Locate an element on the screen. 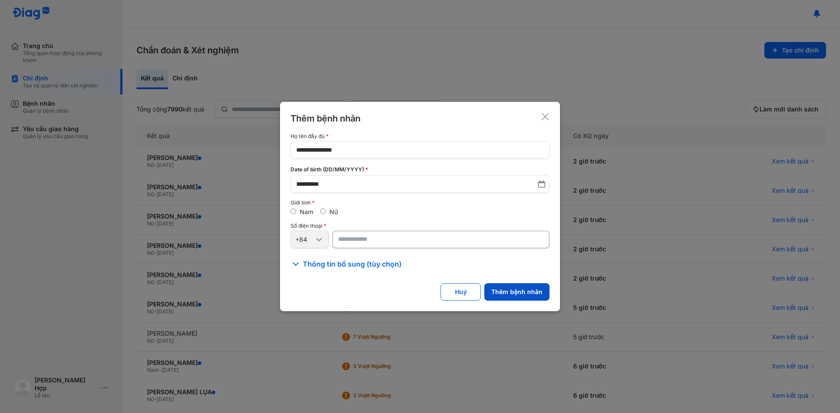 This screenshot has width=840, height=413. button: Huỷ is located at coordinates (461, 292).